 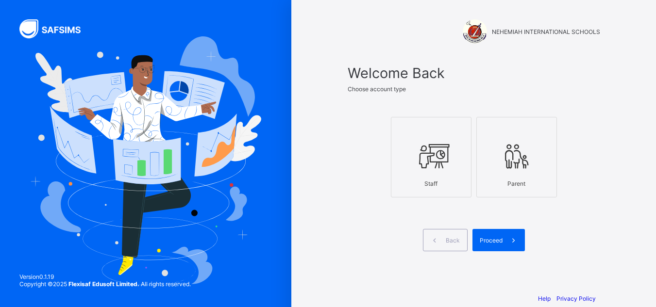 I want to click on span: Back, so click(x=452, y=240).